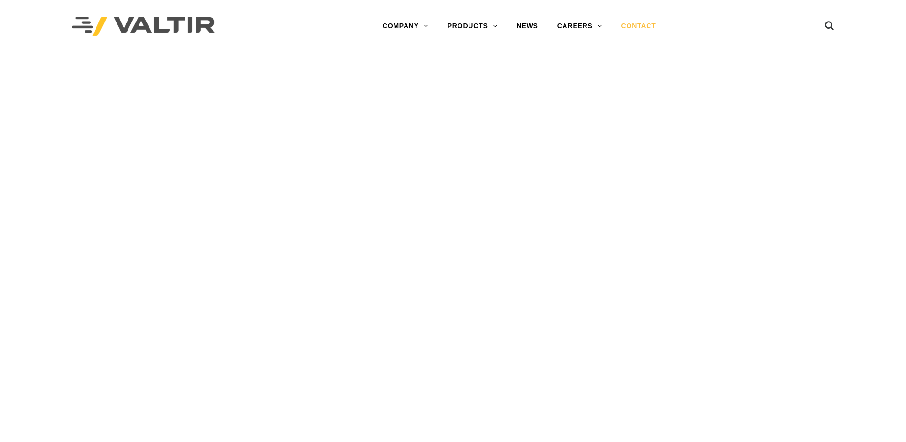  What do you see at coordinates (639, 26) in the screenshot?
I see `a: CONTACT` at bounding box center [639, 26].